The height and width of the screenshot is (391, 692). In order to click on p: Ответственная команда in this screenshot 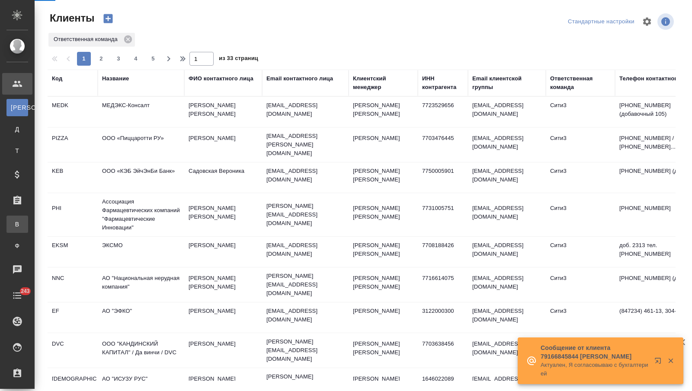, I will do `click(87, 39)`.